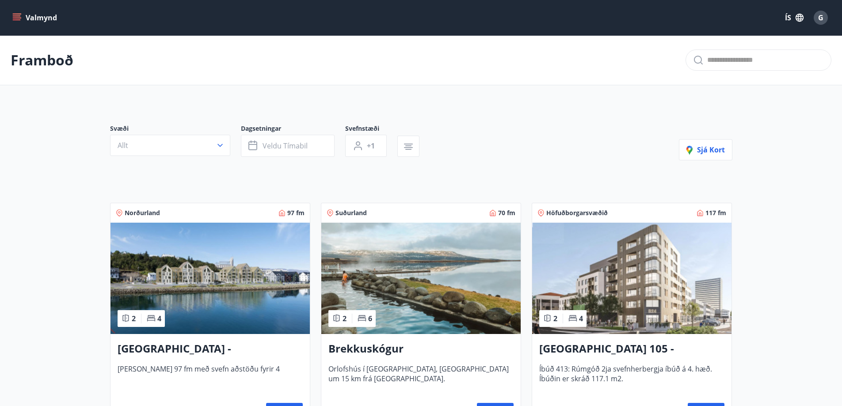 This screenshot has height=406, width=842. Describe the element at coordinates (285, 146) in the screenshot. I see `span: Veldu tímabil` at that location.